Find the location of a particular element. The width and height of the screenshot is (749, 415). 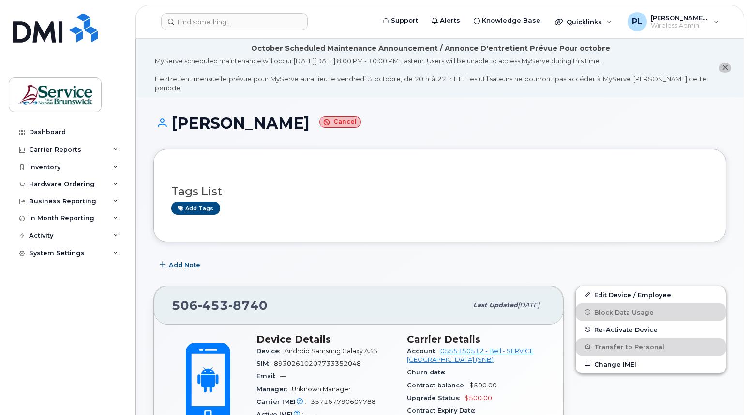

span: 506 is located at coordinates (220, 306).